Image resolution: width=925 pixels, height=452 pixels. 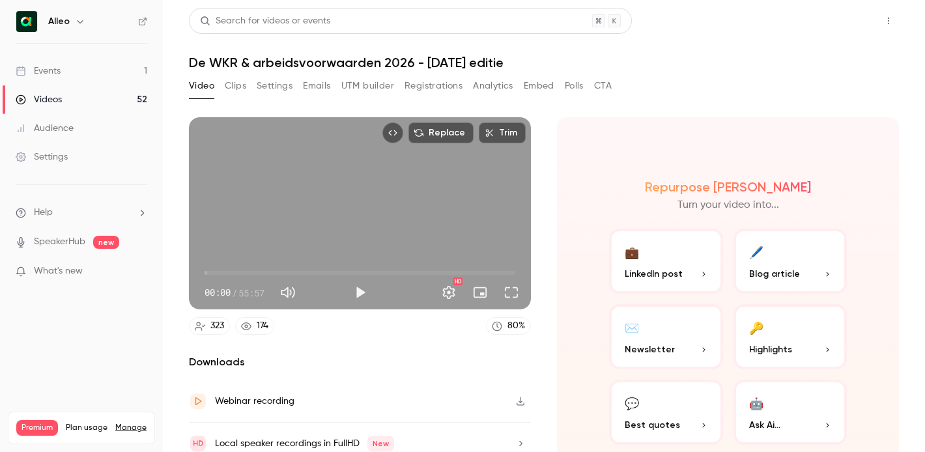 I want to click on span: 55:57, so click(x=251, y=293).